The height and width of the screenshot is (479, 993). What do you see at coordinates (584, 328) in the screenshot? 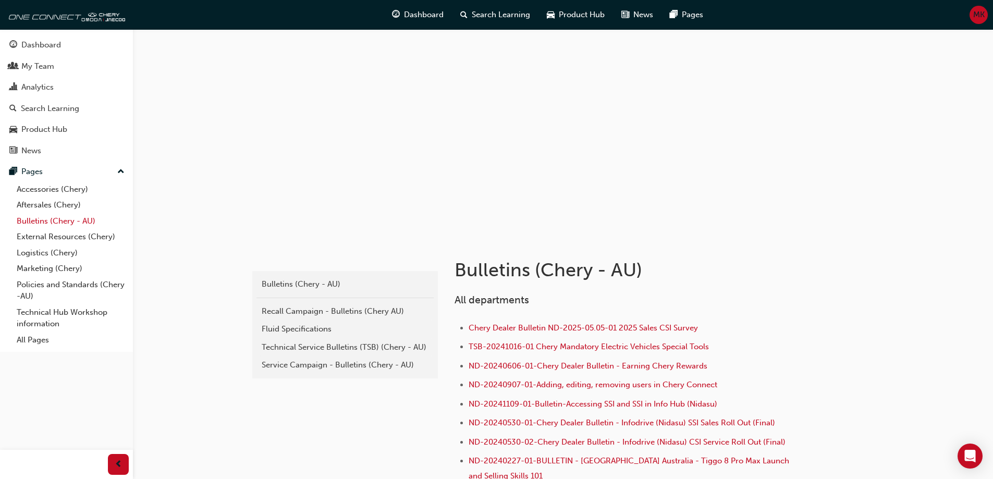
I see `span: Chery Dealer Bulletin ND-2025-05.05-01 2025 Sales CSI Survey` at bounding box center [584, 328].